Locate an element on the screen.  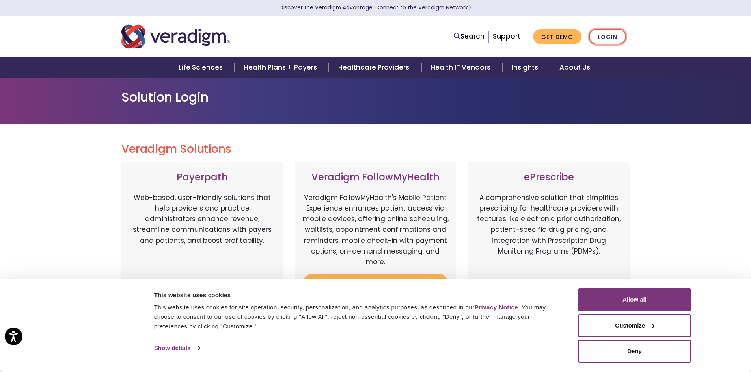
a: Veradigm logo is located at coordinates (175, 37).